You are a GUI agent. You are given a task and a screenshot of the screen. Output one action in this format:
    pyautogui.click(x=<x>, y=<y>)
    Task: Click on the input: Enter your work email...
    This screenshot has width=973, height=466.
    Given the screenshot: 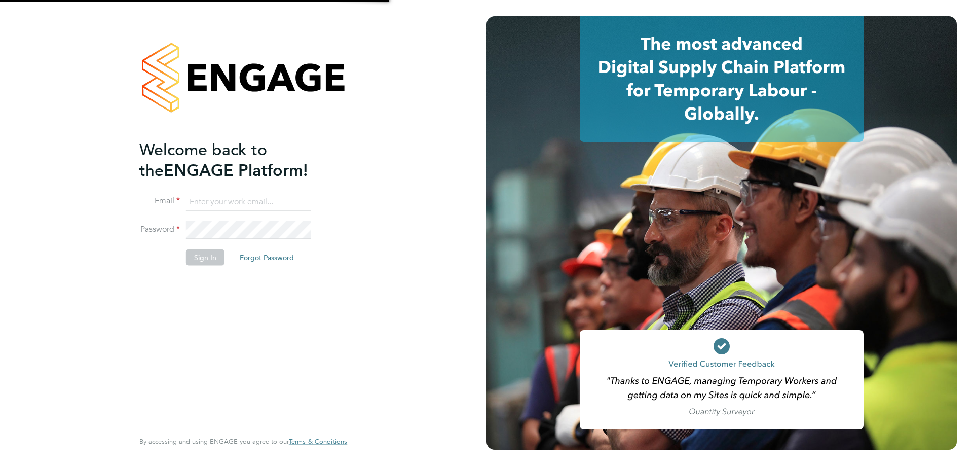 What is the action you would take?
    pyautogui.click(x=248, y=202)
    